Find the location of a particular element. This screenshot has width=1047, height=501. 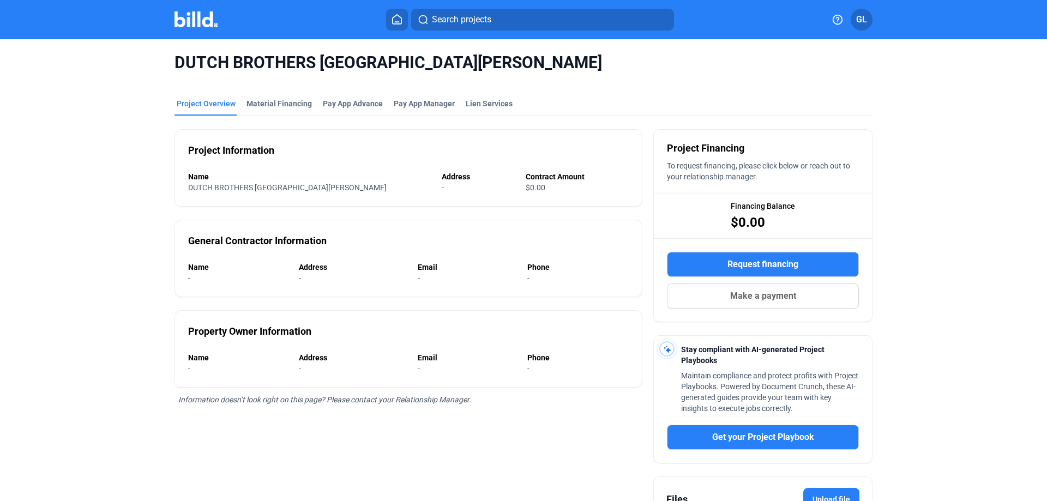

button: Request financing is located at coordinates (763, 264).